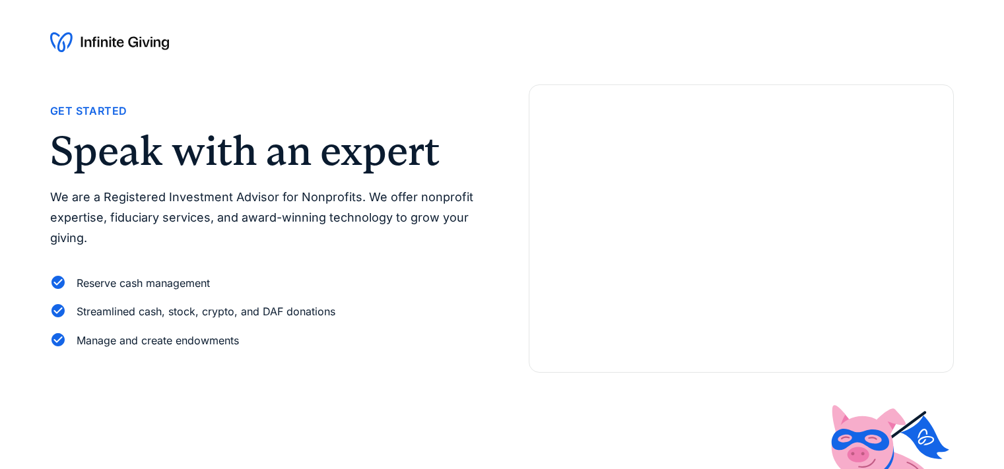 This screenshot has width=1004, height=469. What do you see at coordinates (206, 312) in the screenshot?
I see `div: Streamlined cash, stock, crypto, and DAF donations` at bounding box center [206, 312].